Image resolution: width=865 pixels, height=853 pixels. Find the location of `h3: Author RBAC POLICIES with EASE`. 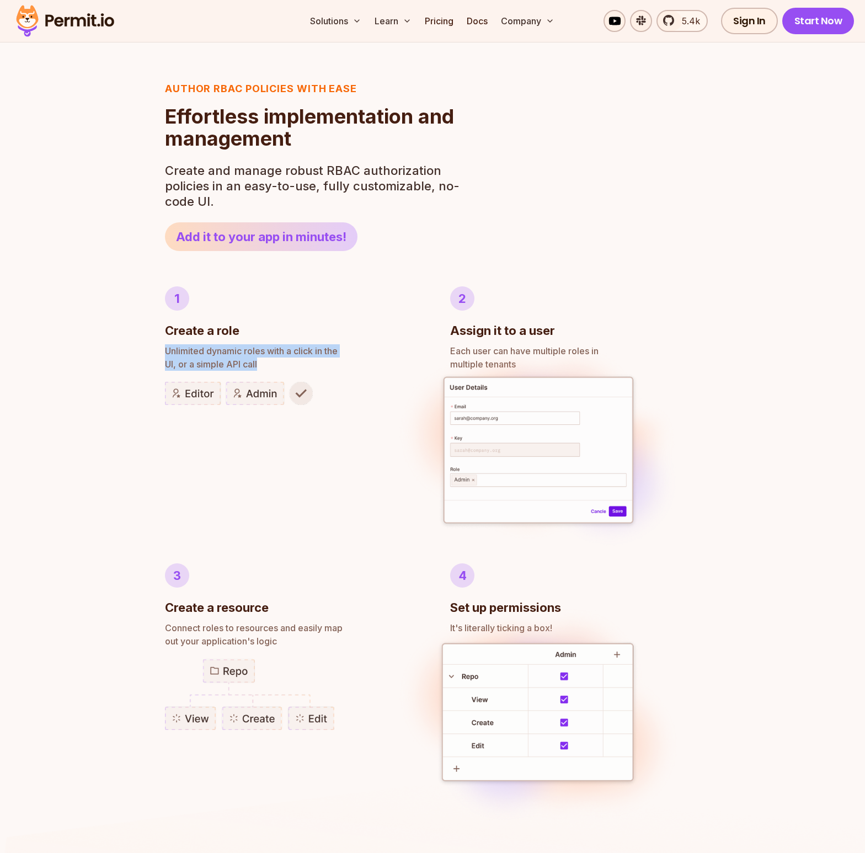

h3: Author RBAC POLICIES with EASE is located at coordinates (316, 89).